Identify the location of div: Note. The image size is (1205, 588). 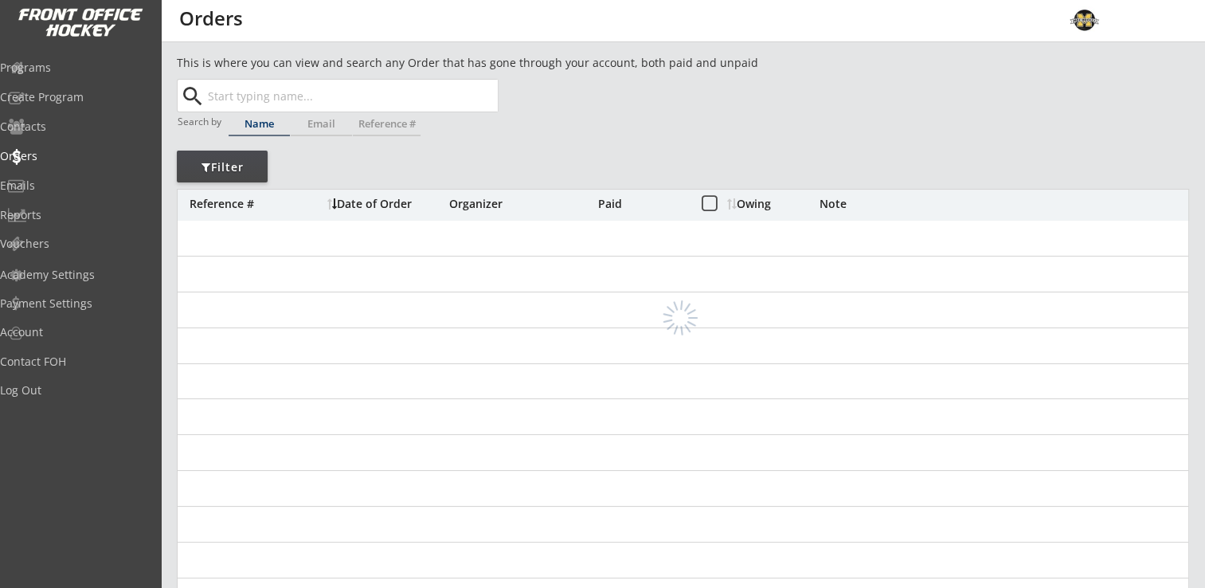
(1003, 204).